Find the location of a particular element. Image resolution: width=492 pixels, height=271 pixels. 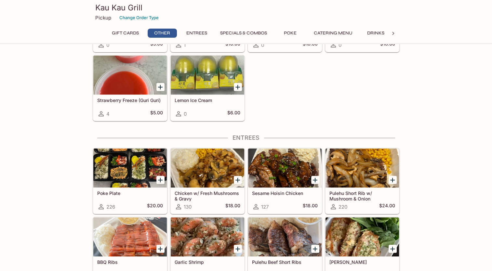

div: Garlic Shrimp is located at coordinates (208, 237).